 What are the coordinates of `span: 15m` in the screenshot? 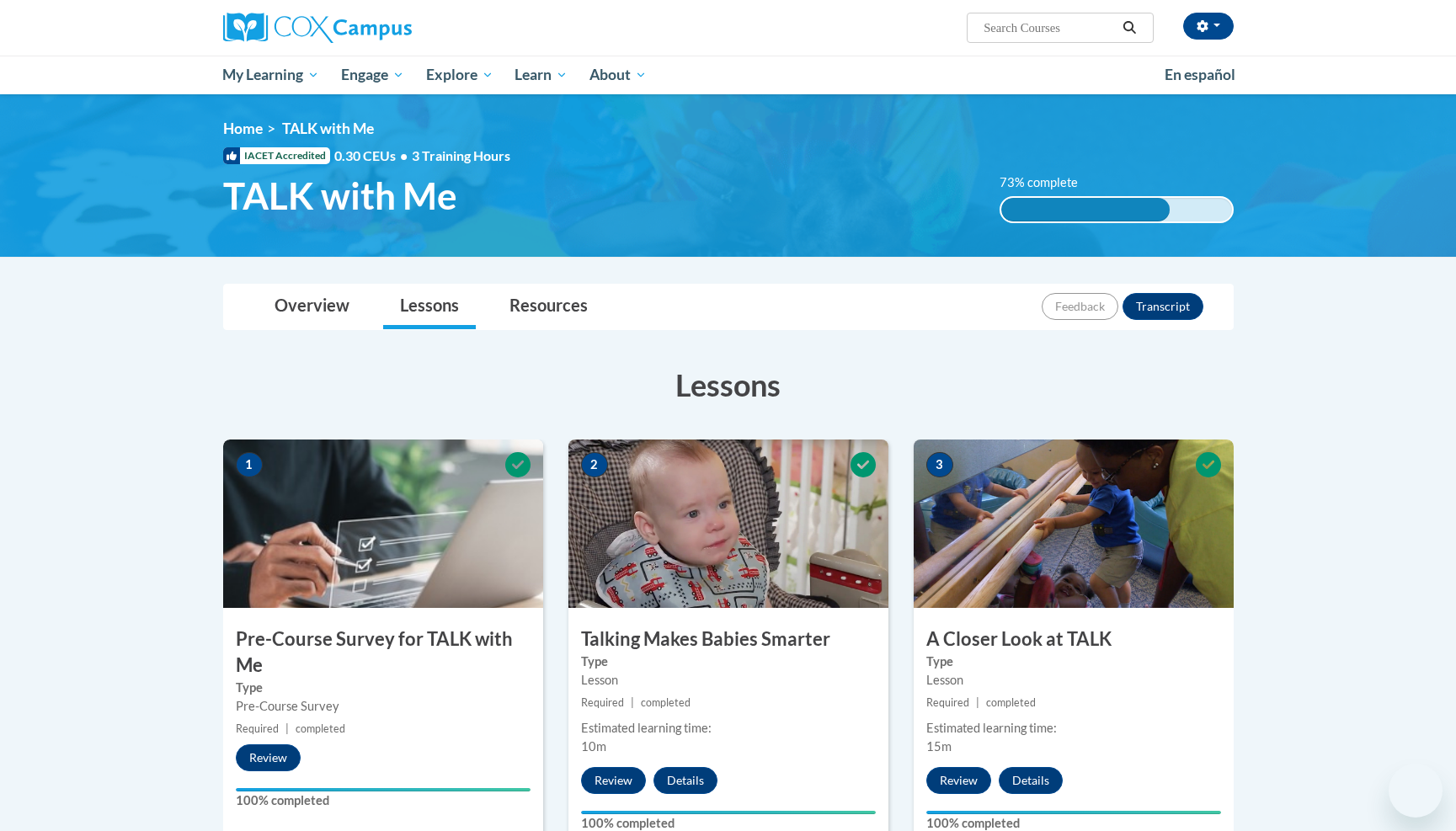 It's located at (939, 746).